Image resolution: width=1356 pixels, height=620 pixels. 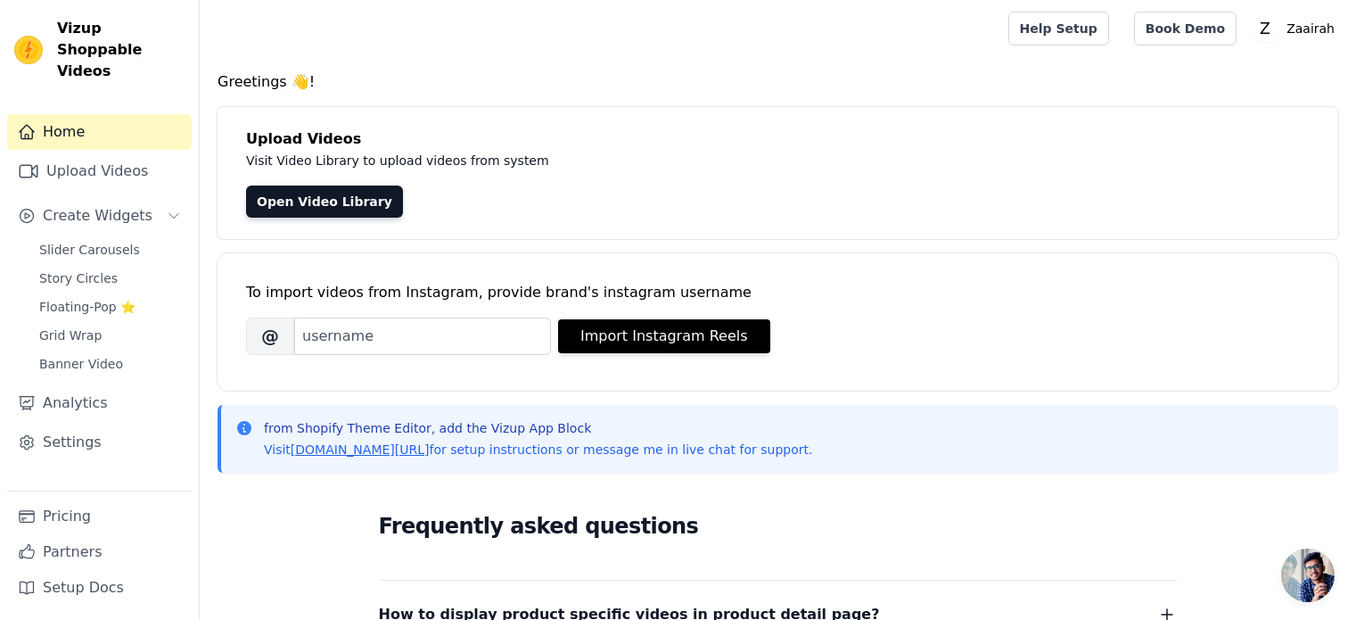 What do you see at coordinates (110, 278) in the screenshot?
I see `a: Story Circles` at bounding box center [110, 278].